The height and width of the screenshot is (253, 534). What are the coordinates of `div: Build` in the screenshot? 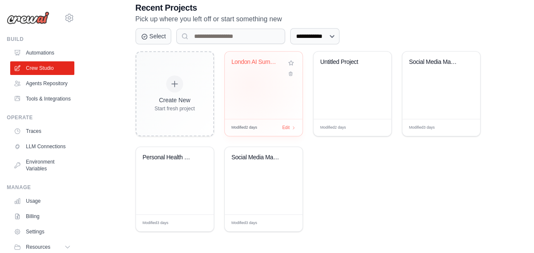 It's located at (40, 39).